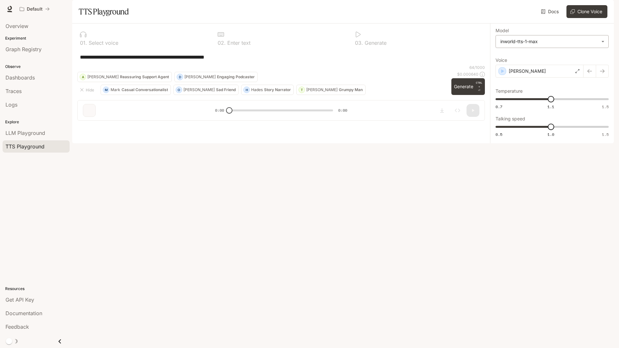 Image resolution: width=619 pixels, height=348 pixels. I want to click on p: 64 / 1000, so click(477, 67).